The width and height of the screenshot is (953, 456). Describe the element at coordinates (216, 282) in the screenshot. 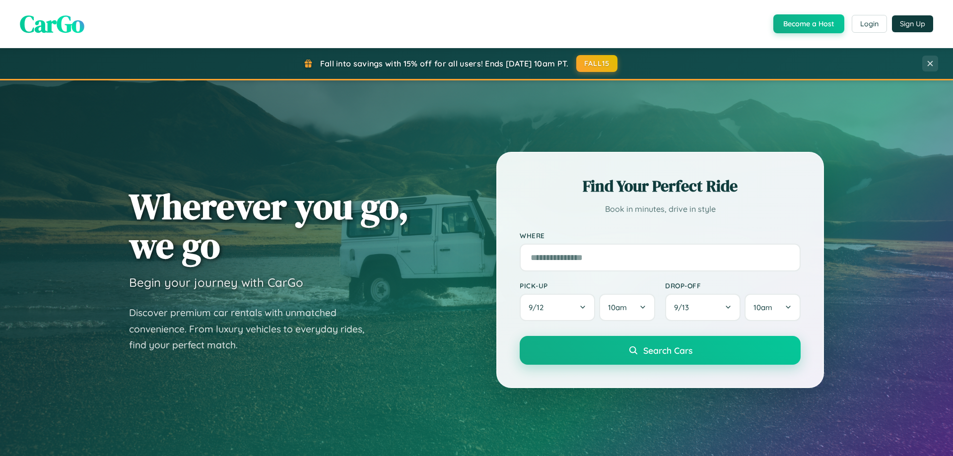

I see `h3: Begin your journey with CarGo` at that location.